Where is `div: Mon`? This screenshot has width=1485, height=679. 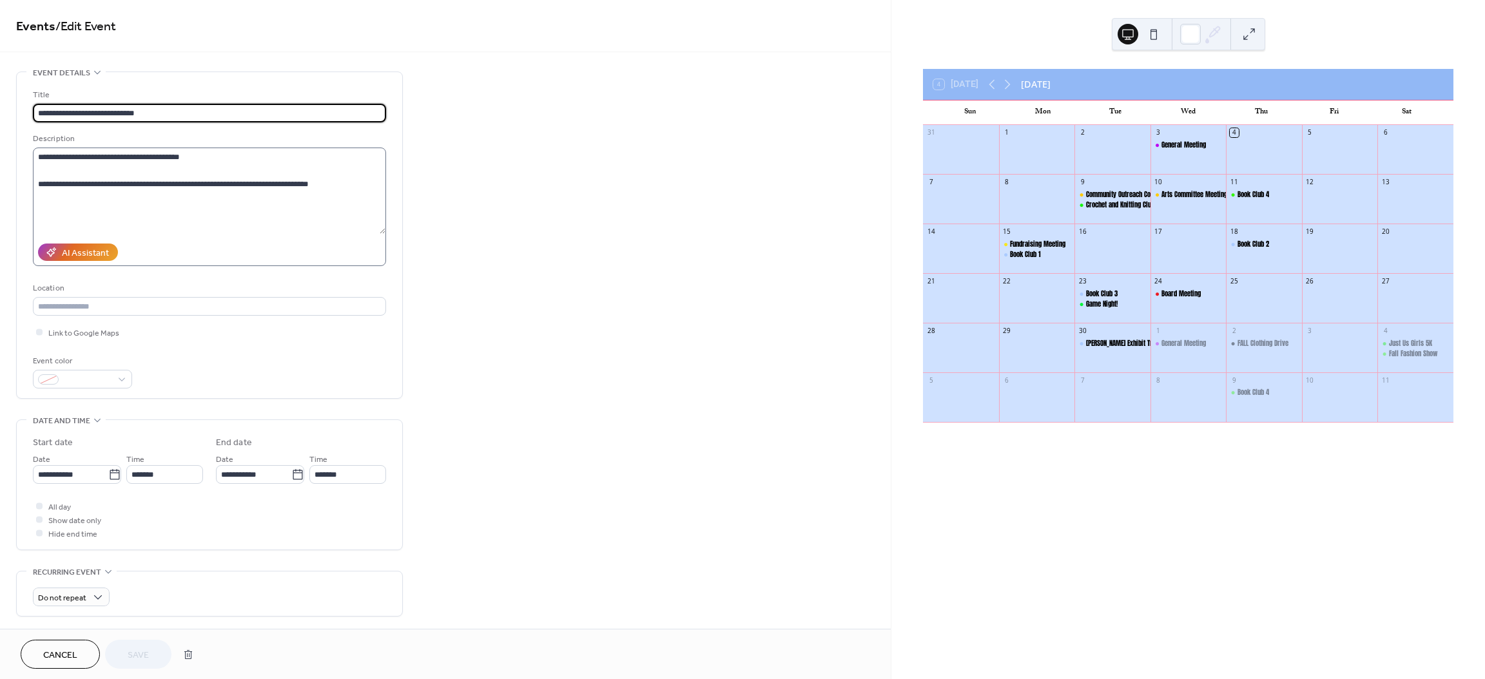
div: Mon is located at coordinates (1042, 113).